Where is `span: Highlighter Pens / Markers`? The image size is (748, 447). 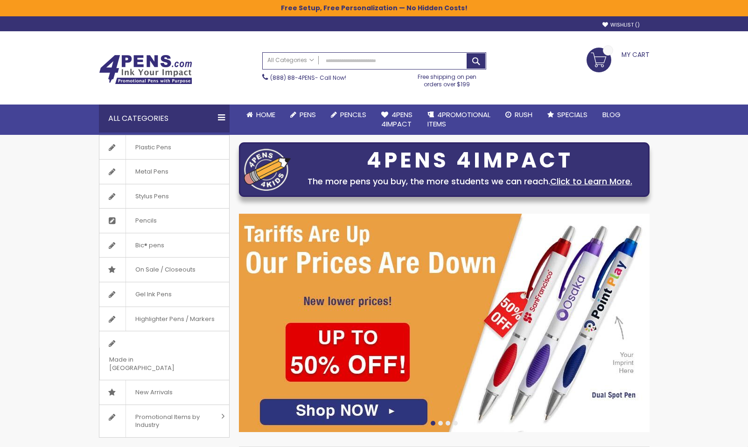 span: Highlighter Pens / Markers is located at coordinates (174, 319).